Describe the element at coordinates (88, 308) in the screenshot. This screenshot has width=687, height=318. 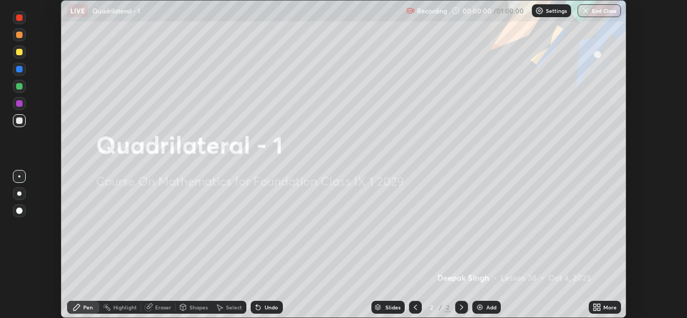
I see `div: Pen` at that location.